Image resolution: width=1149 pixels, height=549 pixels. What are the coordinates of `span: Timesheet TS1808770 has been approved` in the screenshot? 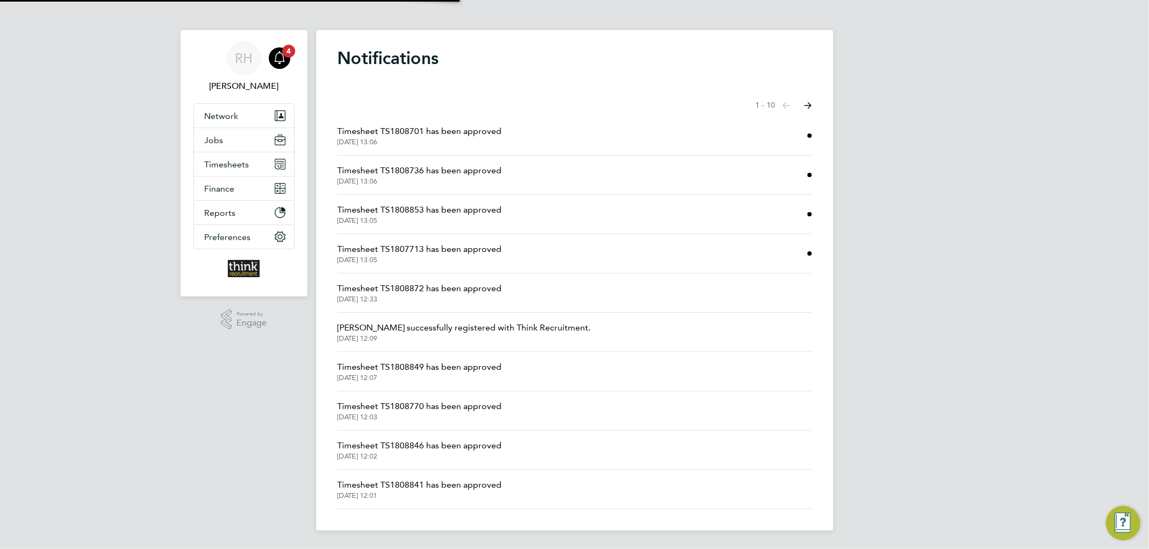 It's located at (419, 407).